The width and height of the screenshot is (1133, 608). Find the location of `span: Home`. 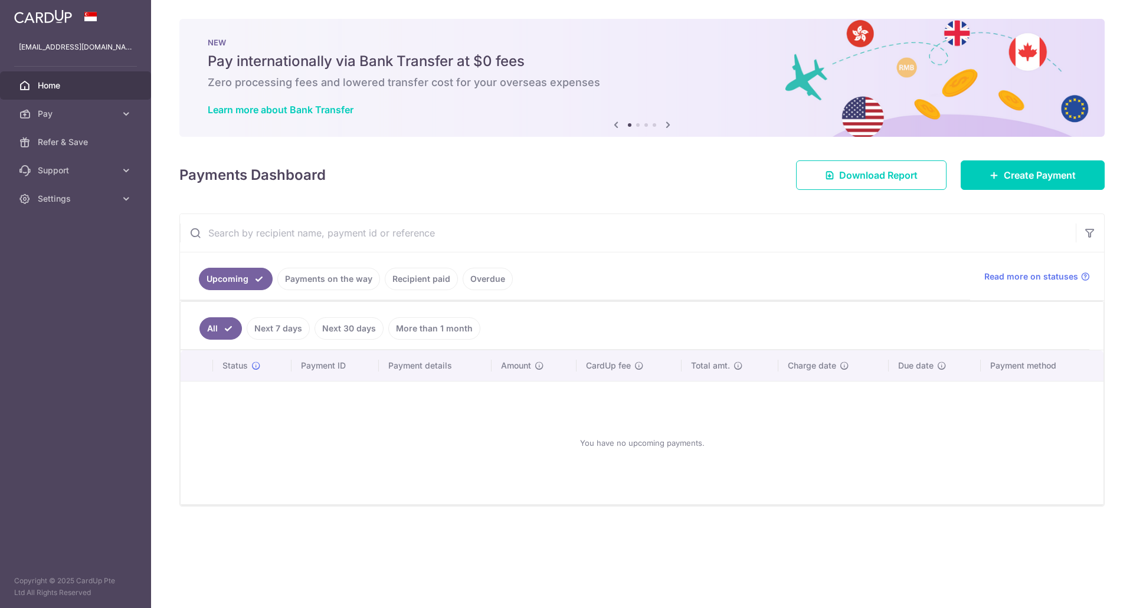

span: Home is located at coordinates (77, 86).